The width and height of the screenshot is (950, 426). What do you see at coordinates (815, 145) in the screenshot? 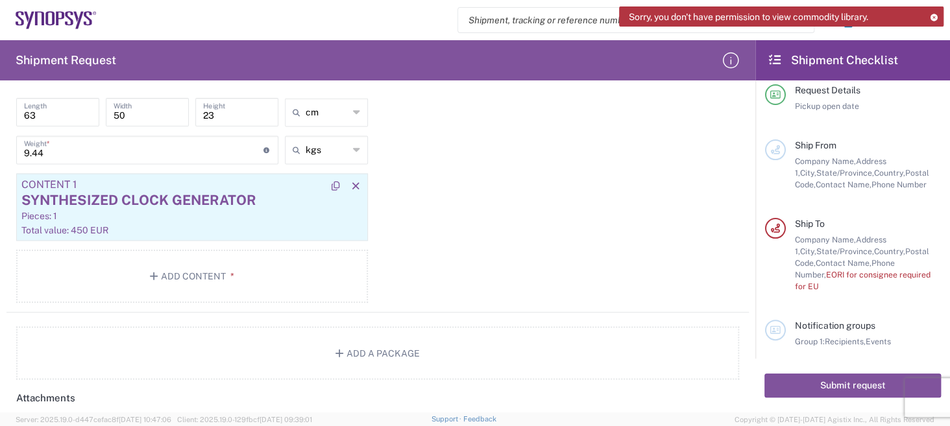
I see `span: Ship From` at bounding box center [815, 145].